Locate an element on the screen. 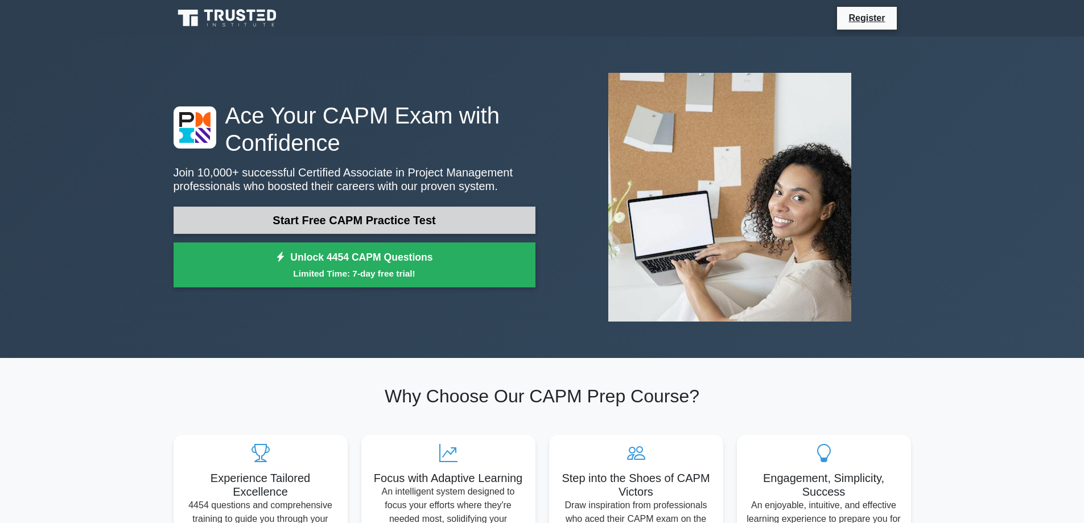 Image resolution: width=1084 pixels, height=523 pixels. h5: Engagement, Simplicity, Success is located at coordinates (824, 485).